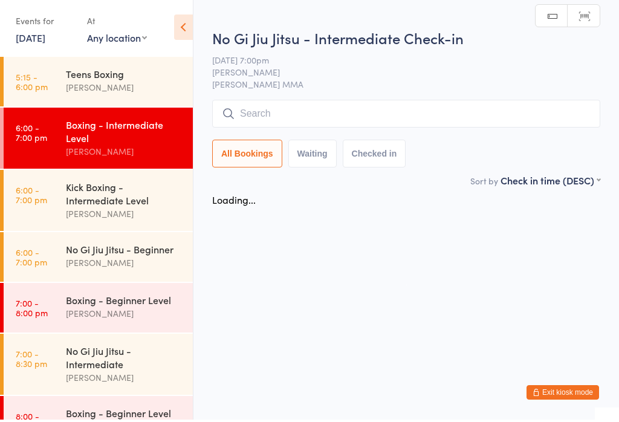 This screenshot has width=619, height=422. I want to click on time: 5:15 - 6:00 pm, so click(31, 84).